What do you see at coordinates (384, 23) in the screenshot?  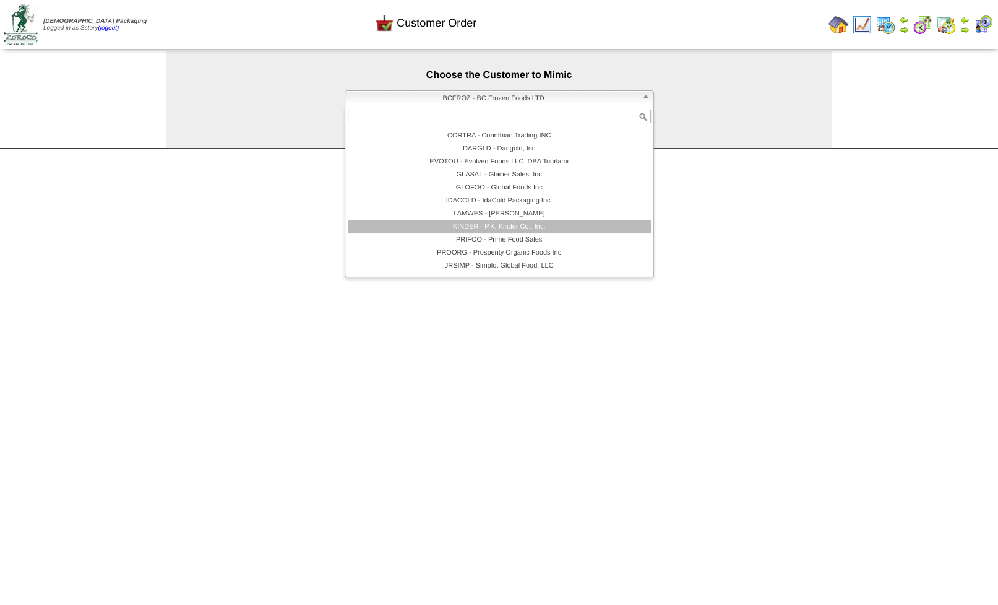 I see `img: cust_order.png` at bounding box center [384, 23].